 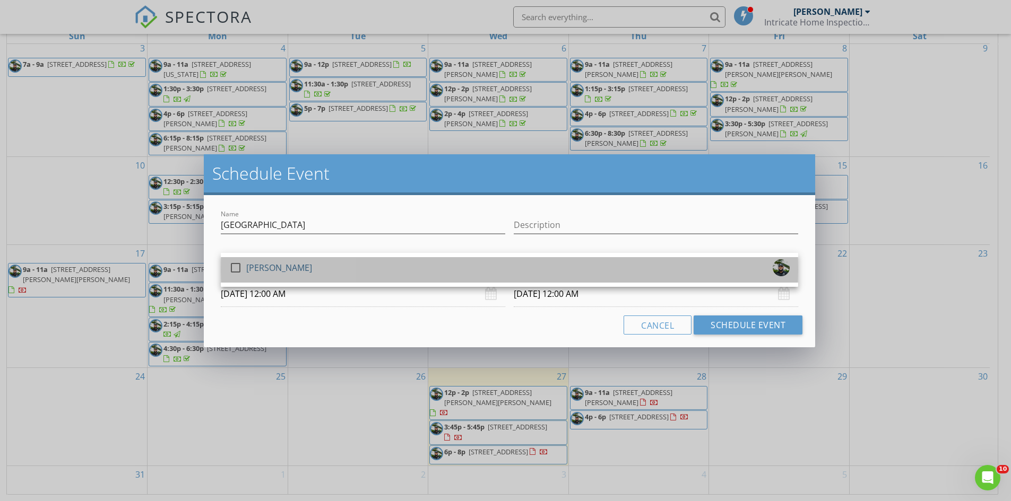 What do you see at coordinates (781, 268) in the screenshot?
I see `img: nick_profile_pic.jpg` at bounding box center [781, 268].